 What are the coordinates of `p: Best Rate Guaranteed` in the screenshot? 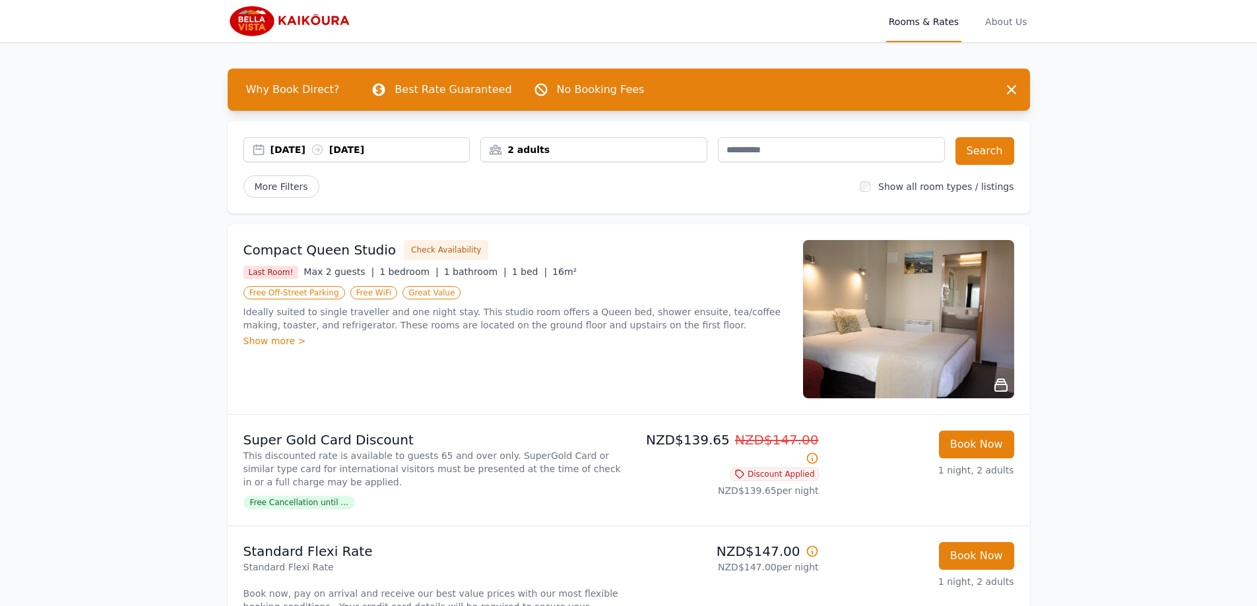 It's located at (452, 90).